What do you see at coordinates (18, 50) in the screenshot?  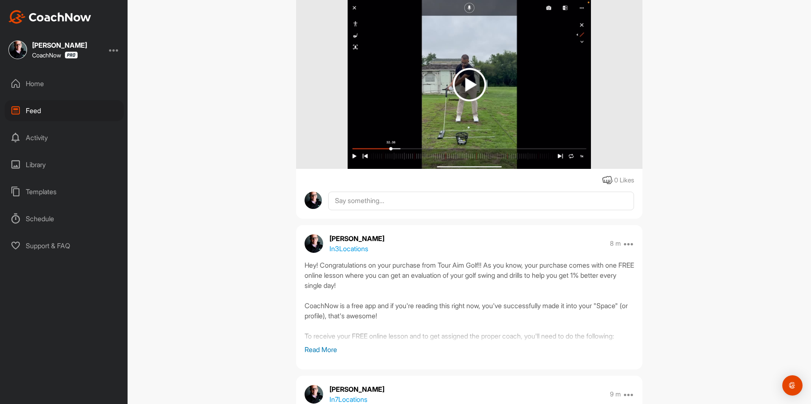 I see `img: square_d7b6dd5b2d8b6df5777e39d7bdd614c0.jpg` at bounding box center [18, 50].